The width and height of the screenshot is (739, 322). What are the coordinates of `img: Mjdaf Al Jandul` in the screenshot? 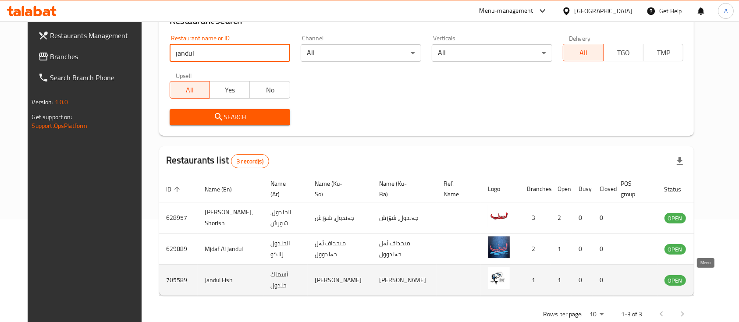 It's located at (499, 247).